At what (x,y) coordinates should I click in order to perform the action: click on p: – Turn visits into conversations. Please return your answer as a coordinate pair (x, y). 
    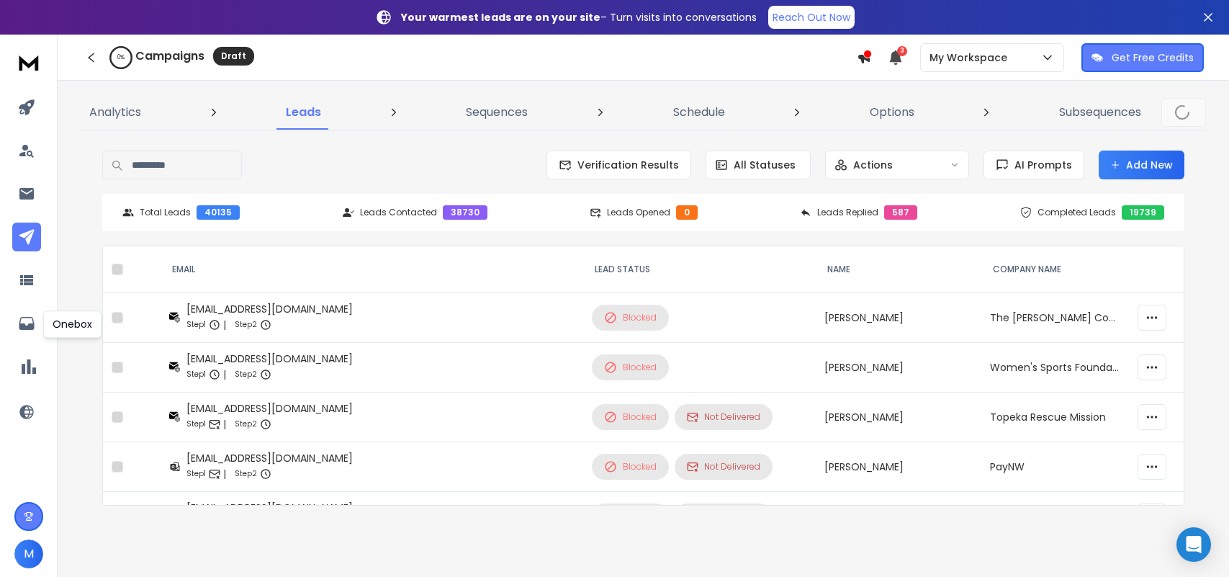
    Looking at the image, I should click on (579, 17).